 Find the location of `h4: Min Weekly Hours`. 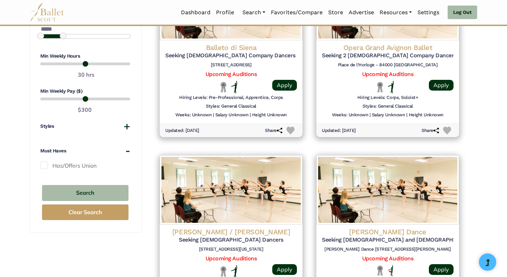

h4: Min Weekly Hours is located at coordinates (85, 56).